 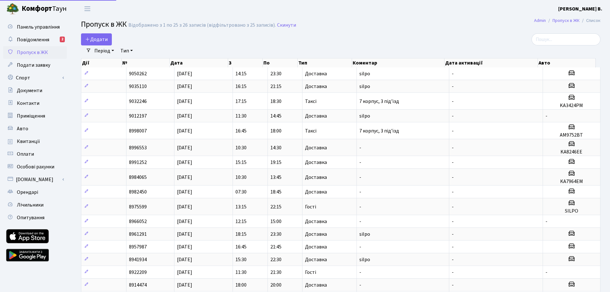 What do you see at coordinates (287, 25) in the screenshot?
I see `a: Скинути` at bounding box center [287, 25].